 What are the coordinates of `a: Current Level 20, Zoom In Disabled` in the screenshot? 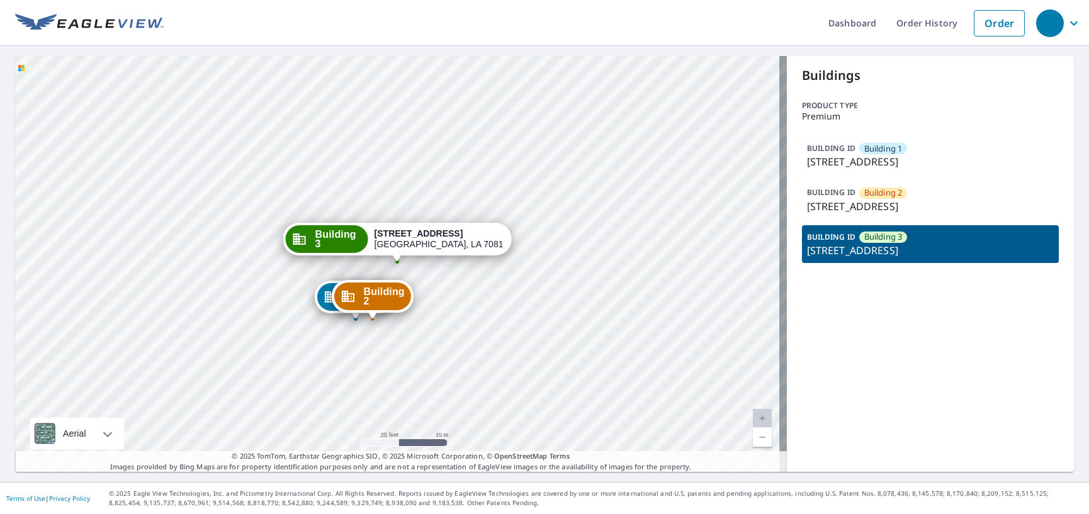 It's located at (762, 418).